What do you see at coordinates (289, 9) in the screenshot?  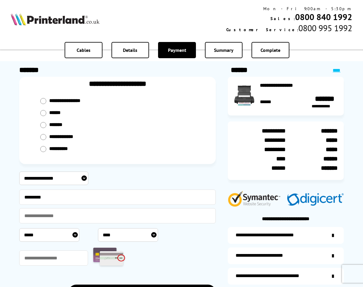 I see `div: Mon - Fri 9:00am - 5:30pm` at bounding box center [289, 9].